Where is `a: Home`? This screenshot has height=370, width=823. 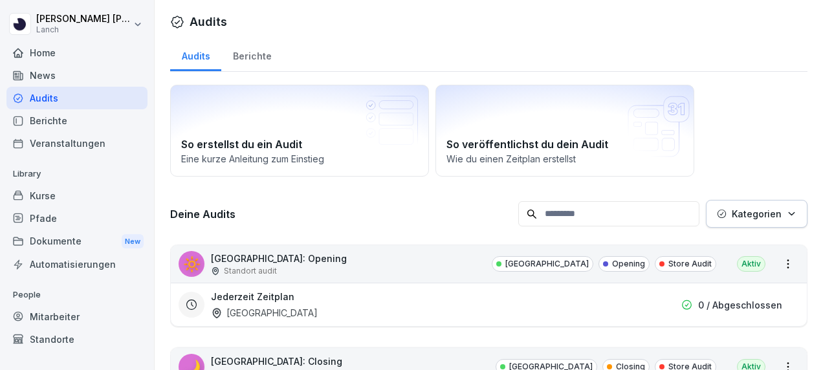 a: Home is located at coordinates (77, 52).